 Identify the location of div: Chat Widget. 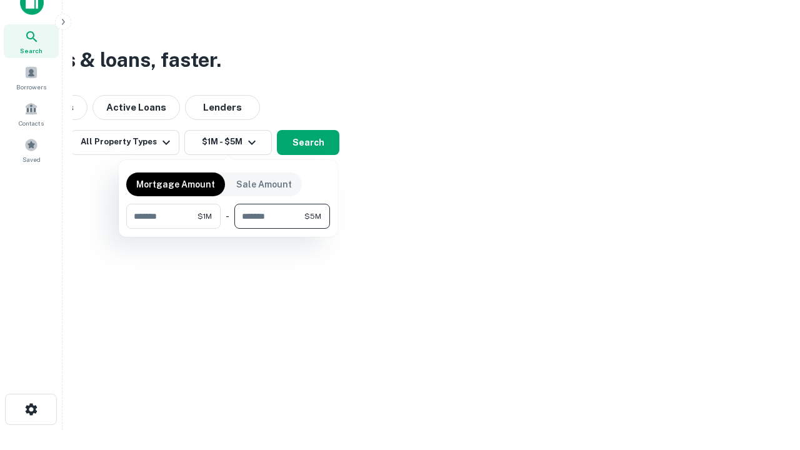
(769, 380).